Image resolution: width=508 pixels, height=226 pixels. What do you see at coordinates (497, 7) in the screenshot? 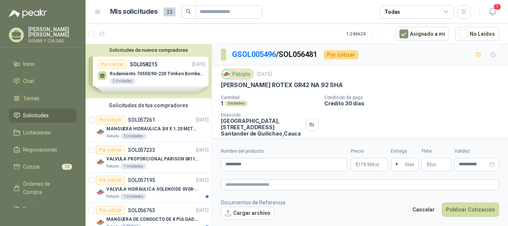
I see `span: 1` at bounding box center [497, 7].